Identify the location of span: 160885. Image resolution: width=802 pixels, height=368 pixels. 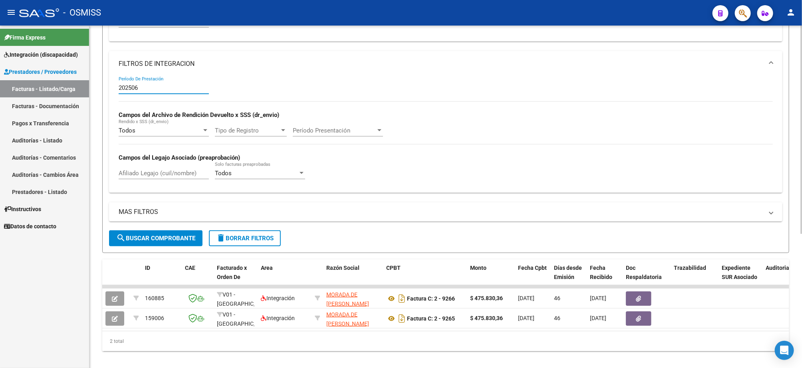
(155, 298).